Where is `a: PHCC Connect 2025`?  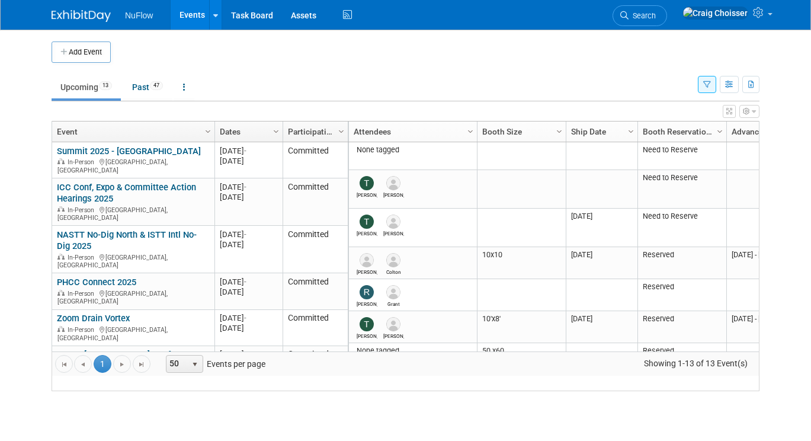
a: PHCC Connect 2025 is located at coordinates (97, 282).